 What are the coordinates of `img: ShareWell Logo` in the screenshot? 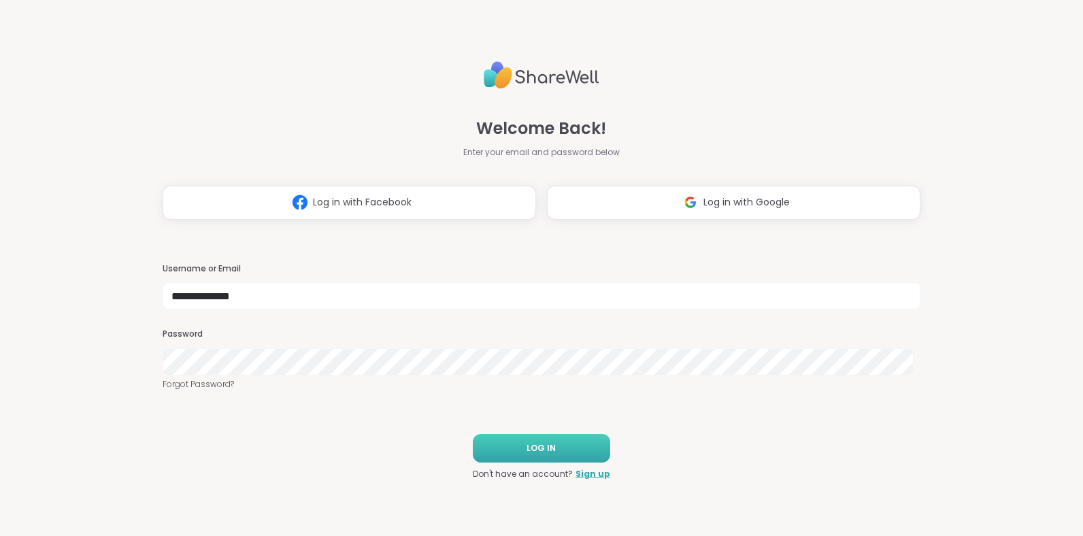 It's located at (541, 75).